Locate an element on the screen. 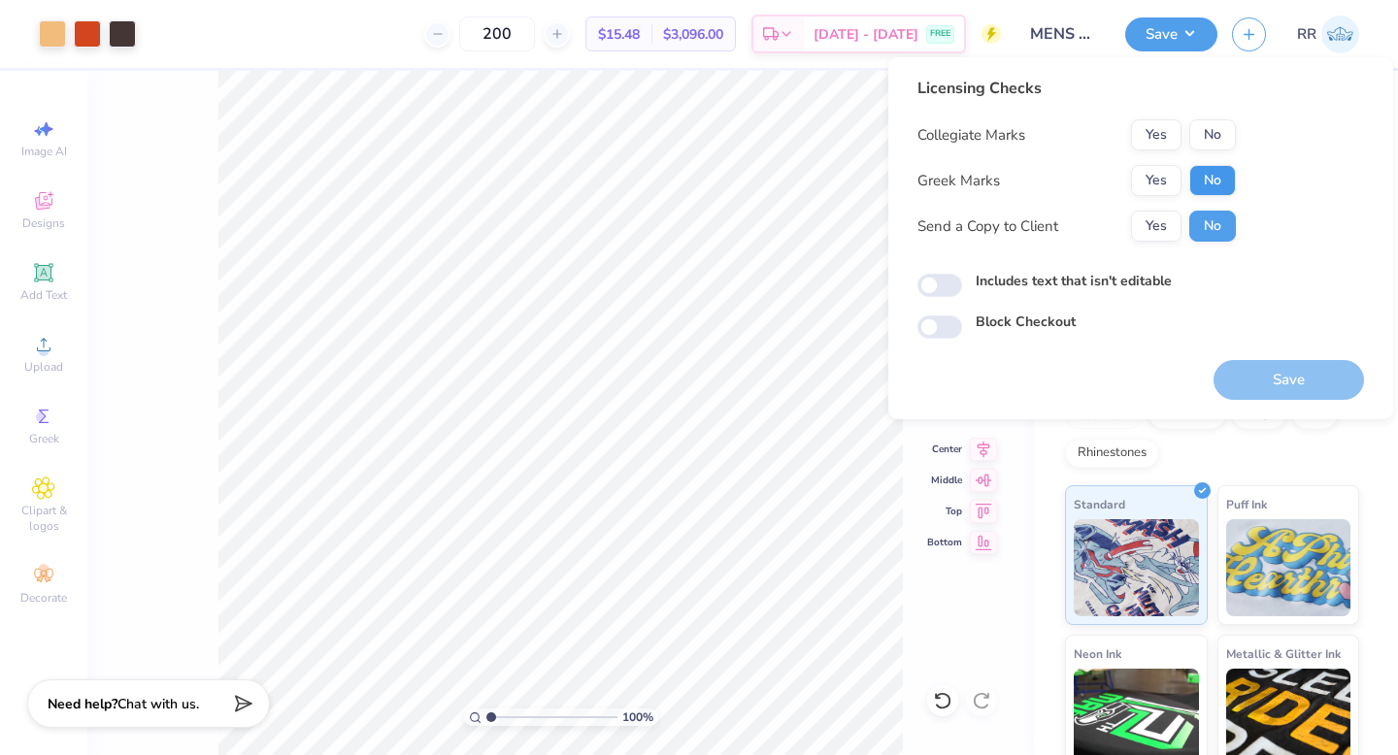  span: Metallic & Glitter Ink is located at coordinates (1283, 653).